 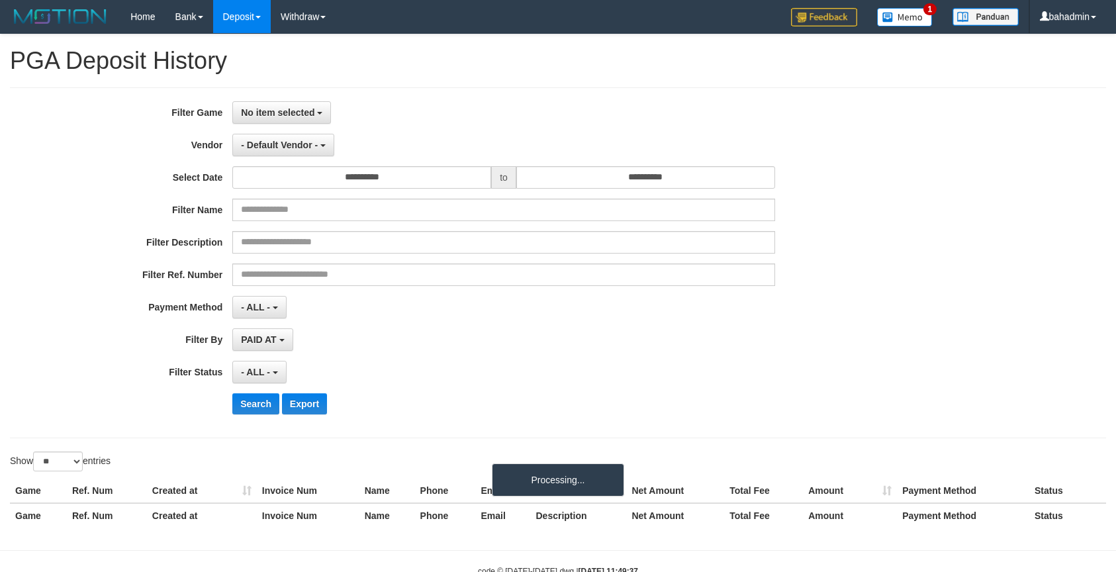 I want to click on span: 1, so click(x=930, y=9).